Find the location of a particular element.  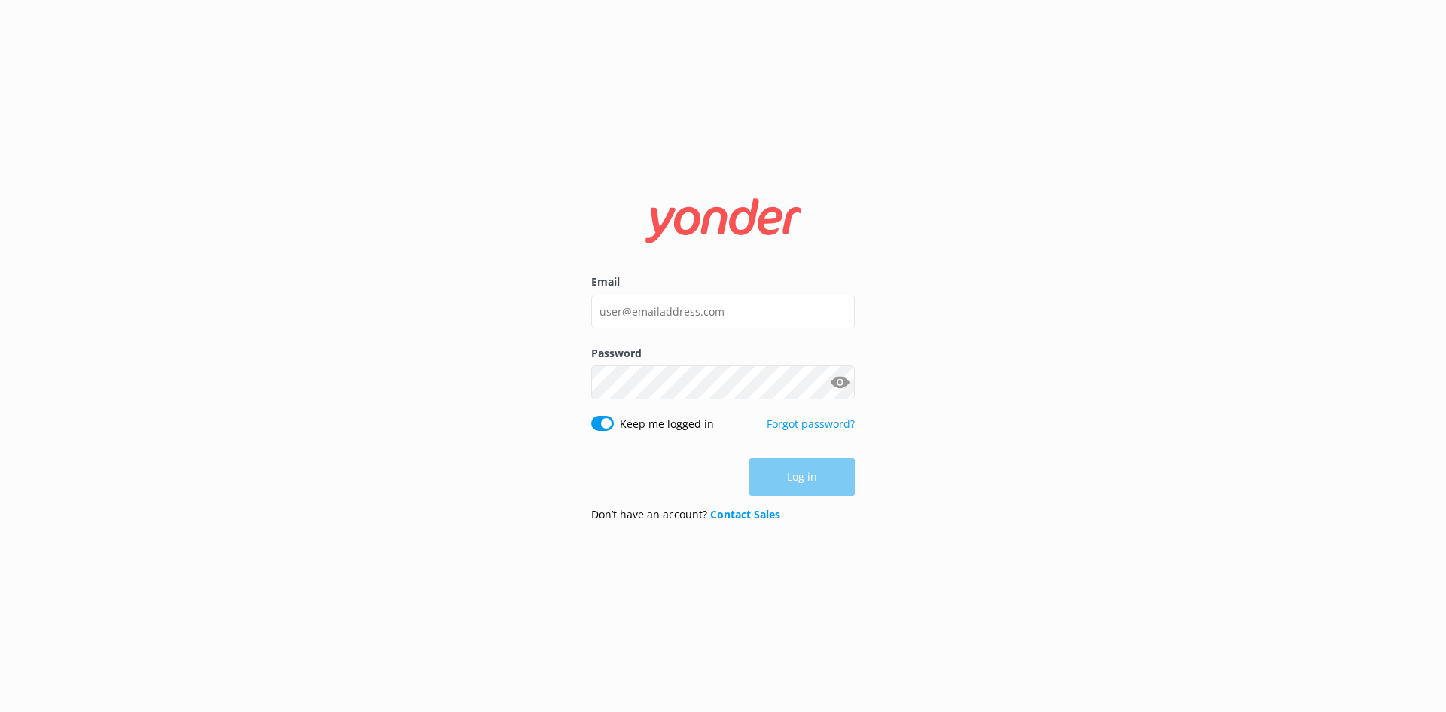

label: Password is located at coordinates (723, 353).